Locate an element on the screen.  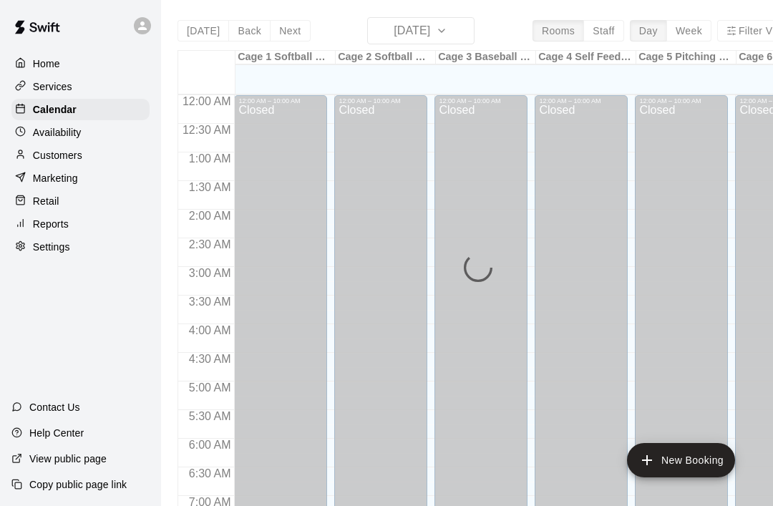
span: 3:00 AM is located at coordinates (210, 273).